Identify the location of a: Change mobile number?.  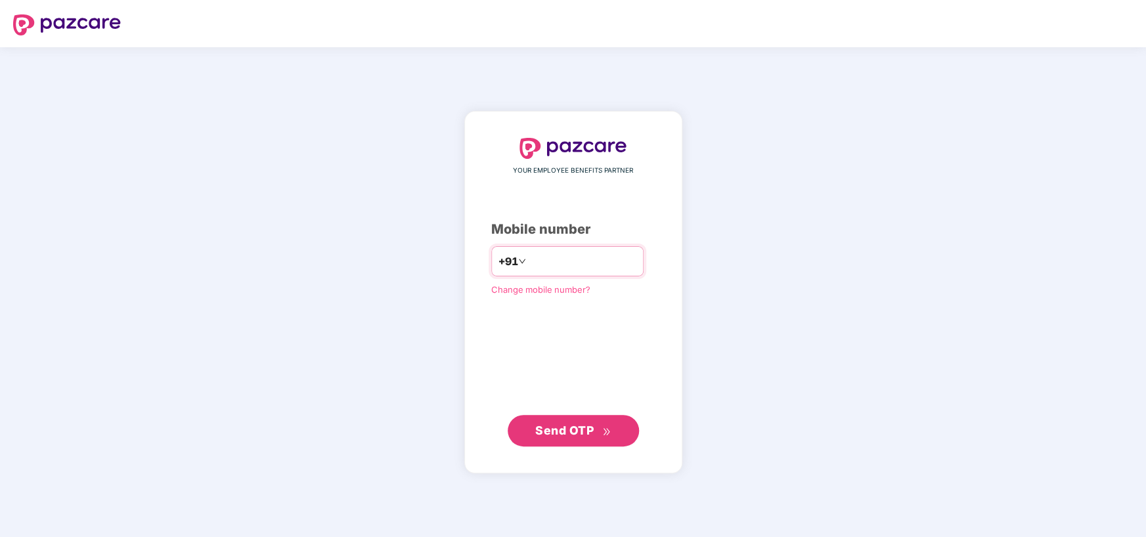
(541, 290).